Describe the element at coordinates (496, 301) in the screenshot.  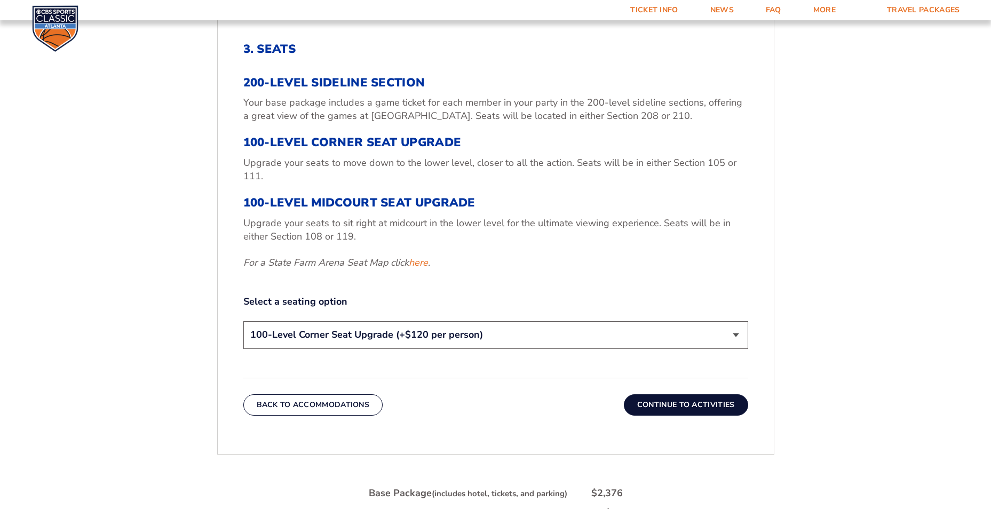
I see `label: Select a seating option` at that location.